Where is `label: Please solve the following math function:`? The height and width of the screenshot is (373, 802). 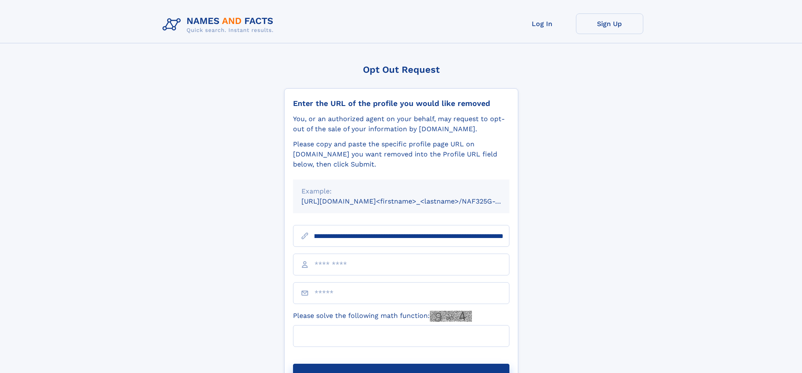
label: Please solve the following math function: is located at coordinates (382, 317).